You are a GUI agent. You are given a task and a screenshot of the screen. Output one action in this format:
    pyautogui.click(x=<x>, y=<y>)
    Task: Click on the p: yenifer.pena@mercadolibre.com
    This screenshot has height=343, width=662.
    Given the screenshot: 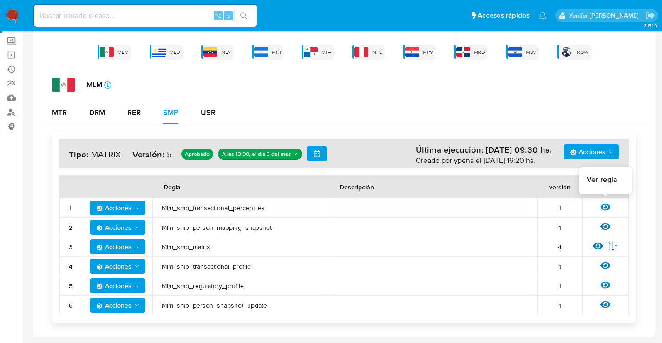 What is the action you would take?
    pyautogui.click(x=605, y=15)
    